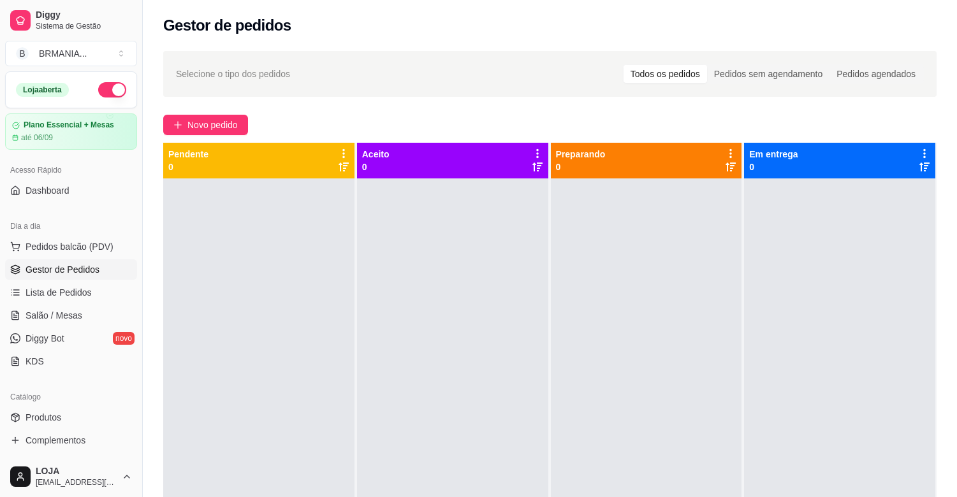 The image size is (957, 497). Describe the element at coordinates (71, 20) in the screenshot. I see `a: DiggySistema de Gestão` at that location.